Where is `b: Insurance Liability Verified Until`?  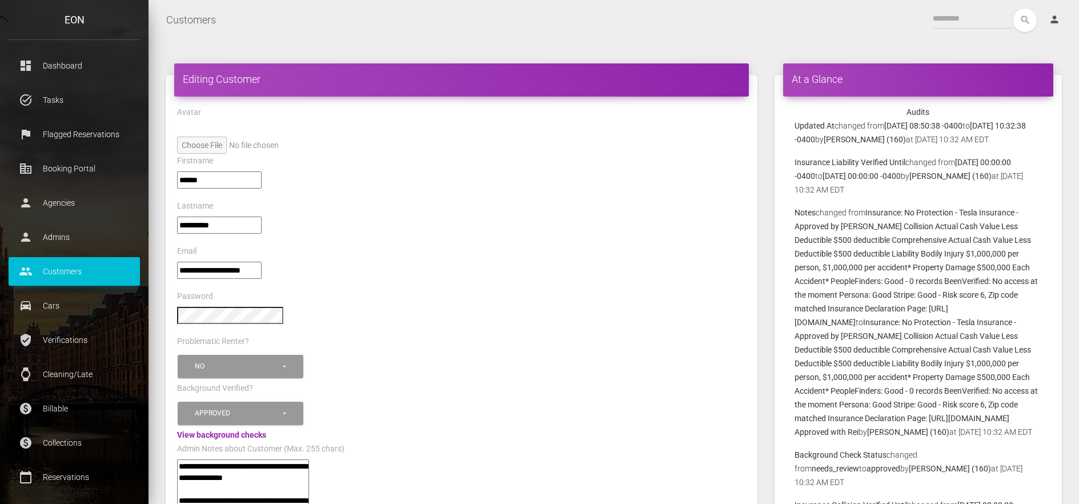 b: Insurance Liability Verified Until is located at coordinates (850, 162).